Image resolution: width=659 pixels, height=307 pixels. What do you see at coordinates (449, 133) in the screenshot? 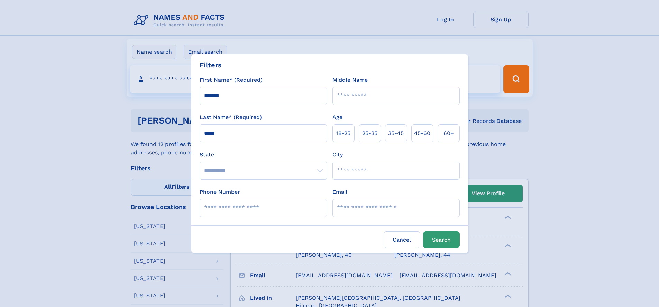
I see `span: 60+` at bounding box center [449, 133].